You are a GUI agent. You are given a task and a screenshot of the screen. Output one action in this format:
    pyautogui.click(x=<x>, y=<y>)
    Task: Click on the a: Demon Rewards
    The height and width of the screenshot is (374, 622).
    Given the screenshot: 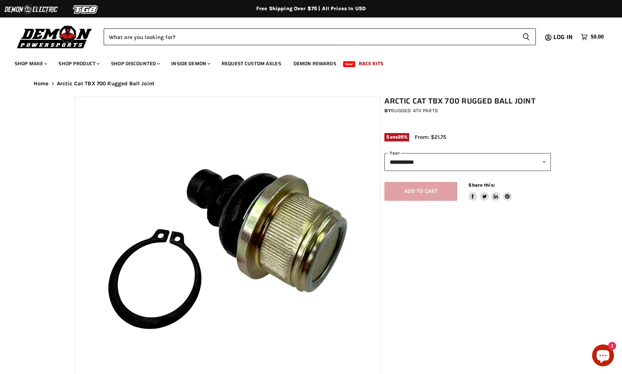 What is the action you would take?
    pyautogui.click(x=315, y=63)
    